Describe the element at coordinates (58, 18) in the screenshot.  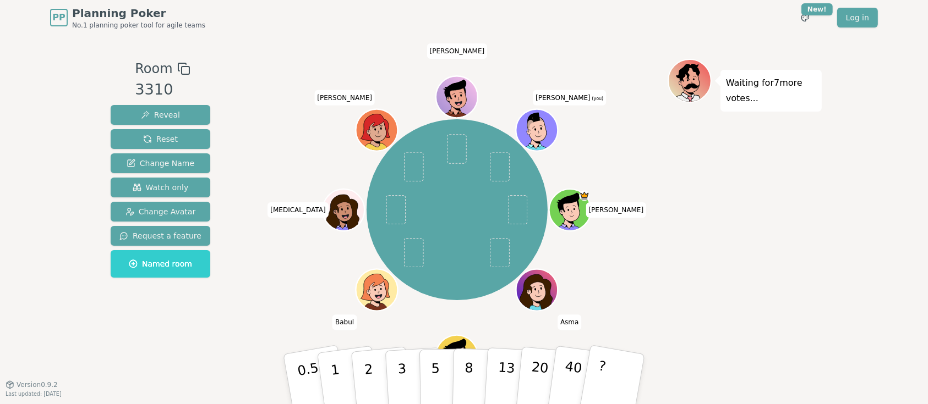
I see `span: PP` at that location.